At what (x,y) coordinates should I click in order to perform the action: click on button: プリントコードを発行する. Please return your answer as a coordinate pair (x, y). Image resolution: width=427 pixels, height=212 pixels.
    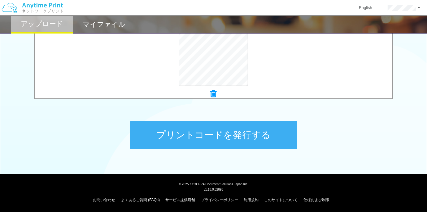
    Looking at the image, I should click on (214, 135).